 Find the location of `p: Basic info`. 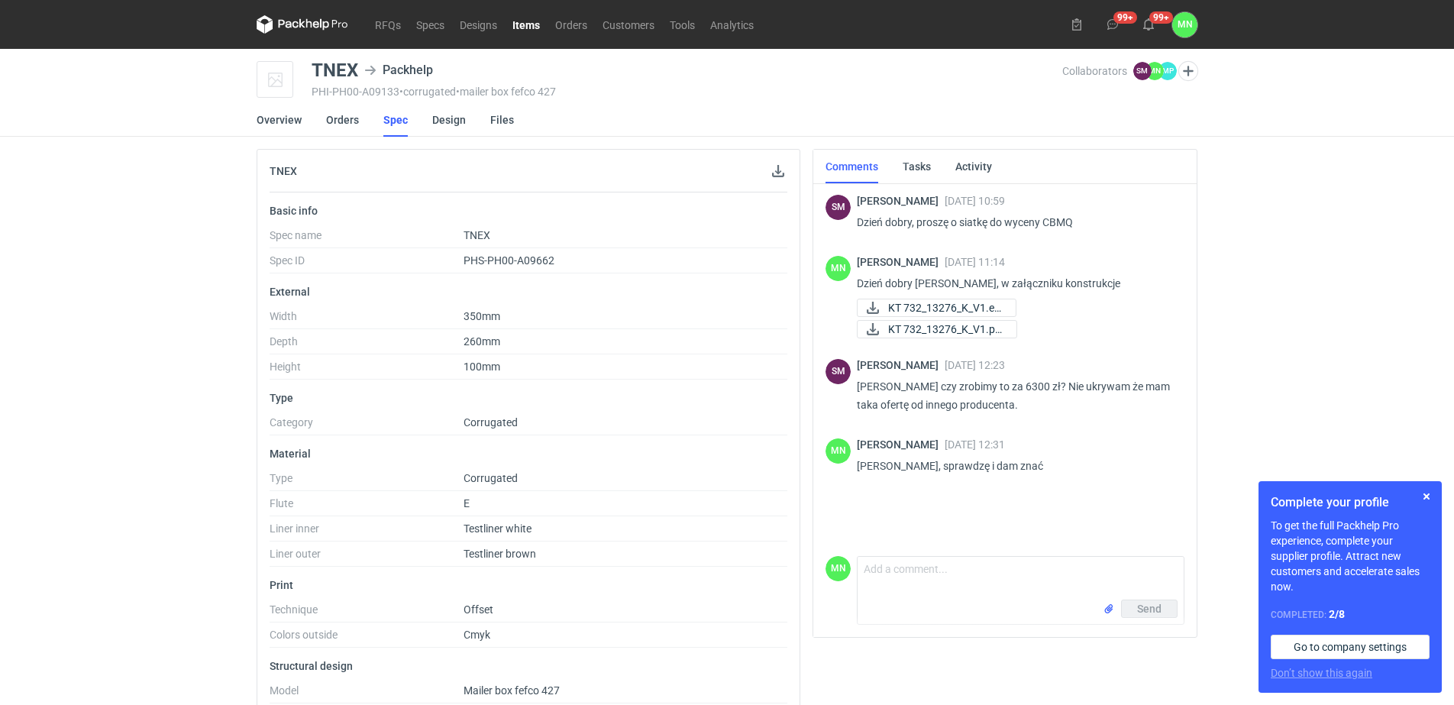

p: Basic info is located at coordinates (528, 211).